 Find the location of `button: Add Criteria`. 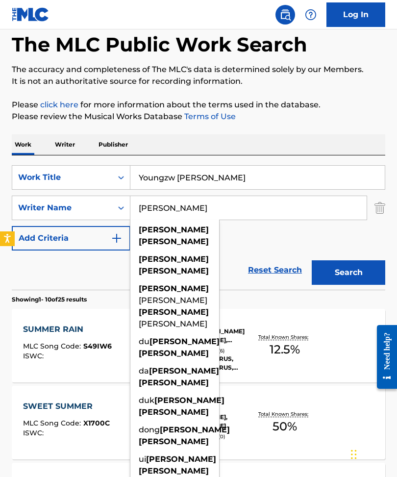

button: Add Criteria is located at coordinates (71, 238).